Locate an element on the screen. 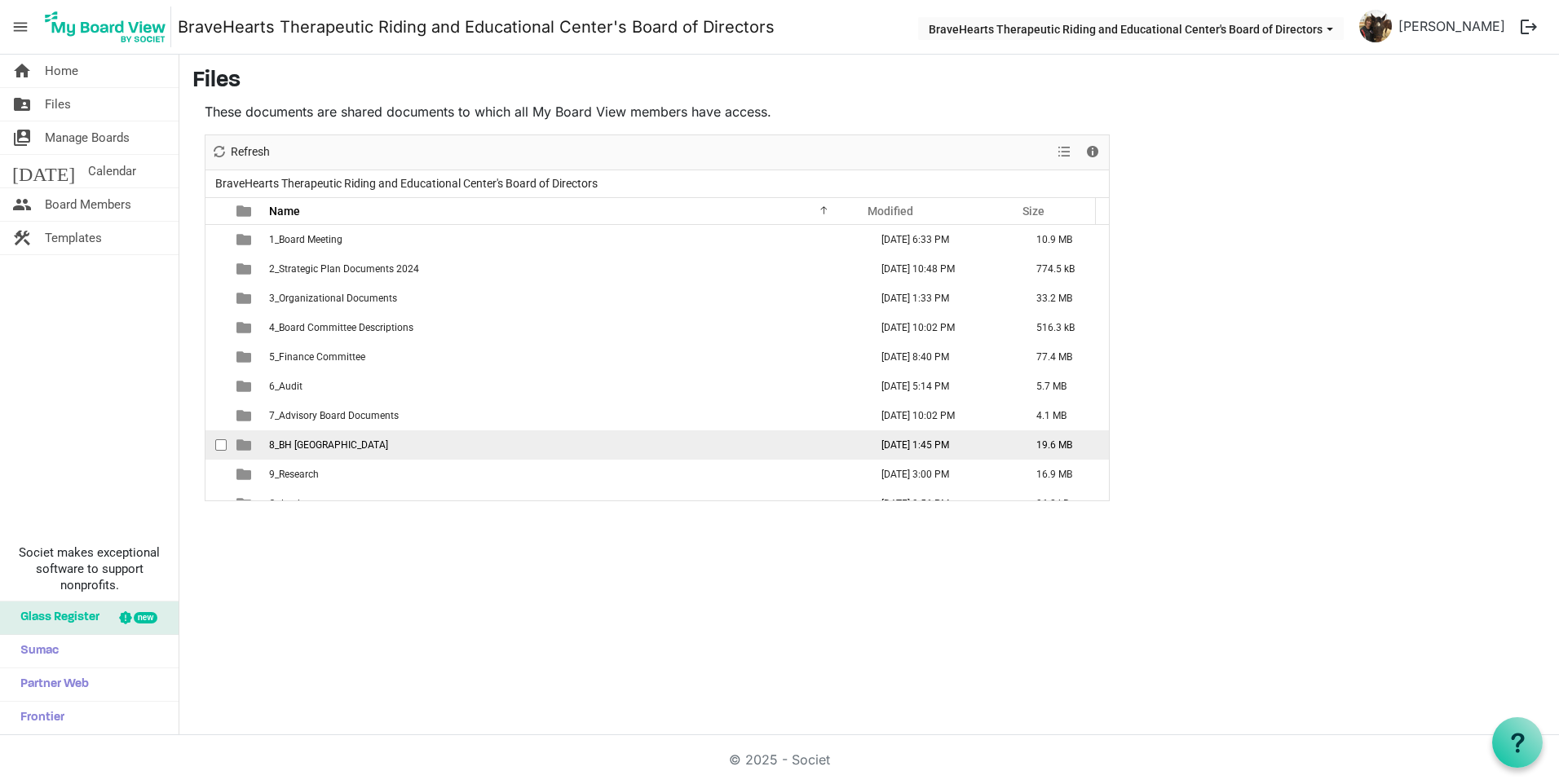  img: soG8ngqyo8mfsLl7qavYA1W50_jgETOwQQYy_uxBnjq3-U2bjp1MqSY6saXxc6u9ROKTL24E-CUSpUAvpVE2Kg_thumb.png is located at coordinates (1376, 26).